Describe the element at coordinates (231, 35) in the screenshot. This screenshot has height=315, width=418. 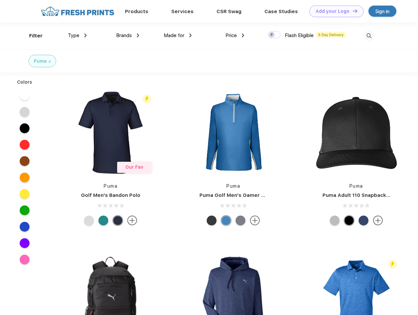
I see `span: Price` at that location.